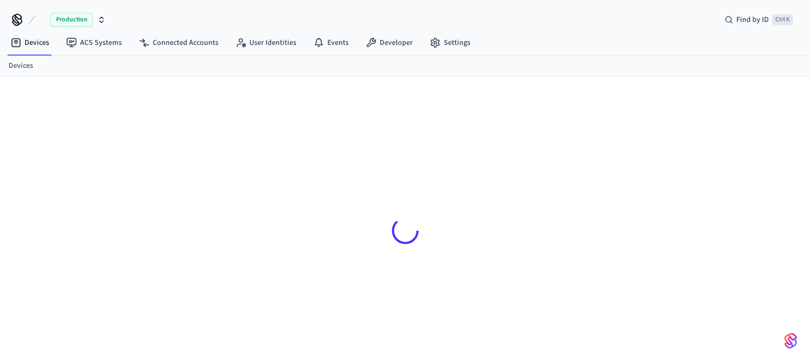 The height and width of the screenshot is (360, 810). Describe the element at coordinates (759, 20) in the screenshot. I see `div: Find by IDCtrl K` at that location.